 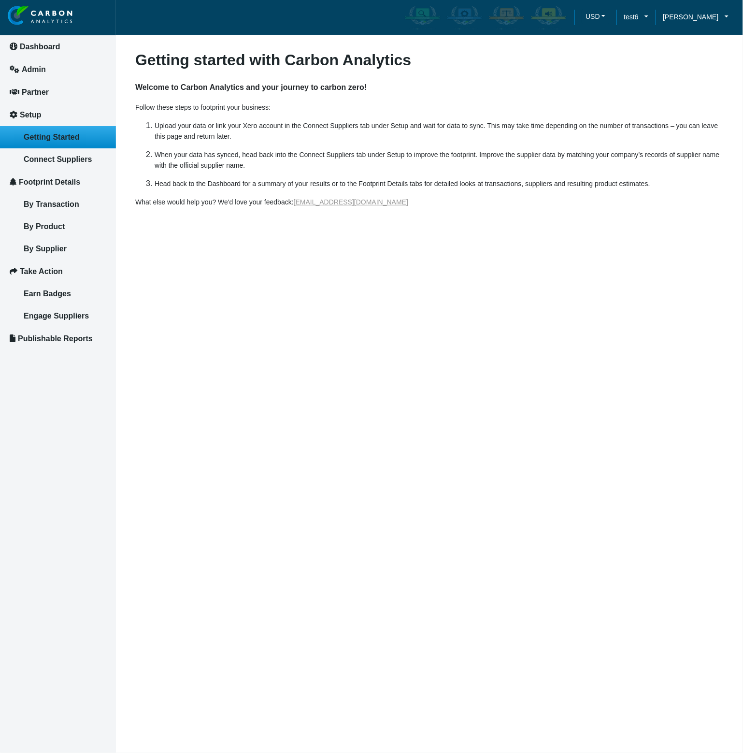 What do you see at coordinates (507, 17) in the screenshot?
I see `img: carbon-offsetter-enabled.png` at bounding box center [507, 17].